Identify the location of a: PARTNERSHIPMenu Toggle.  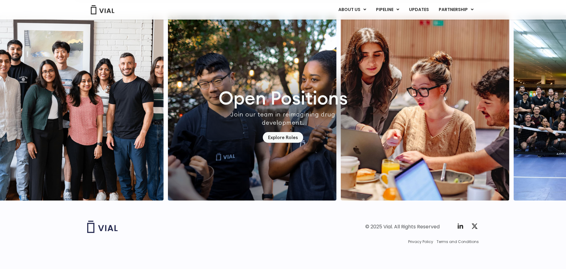
(456, 10).